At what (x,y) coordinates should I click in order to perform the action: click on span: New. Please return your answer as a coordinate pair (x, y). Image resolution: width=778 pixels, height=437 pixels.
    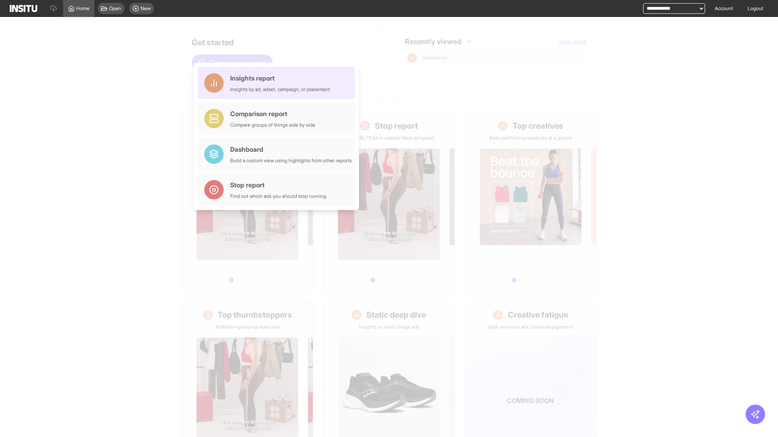
    Looking at the image, I should click on (145, 9).